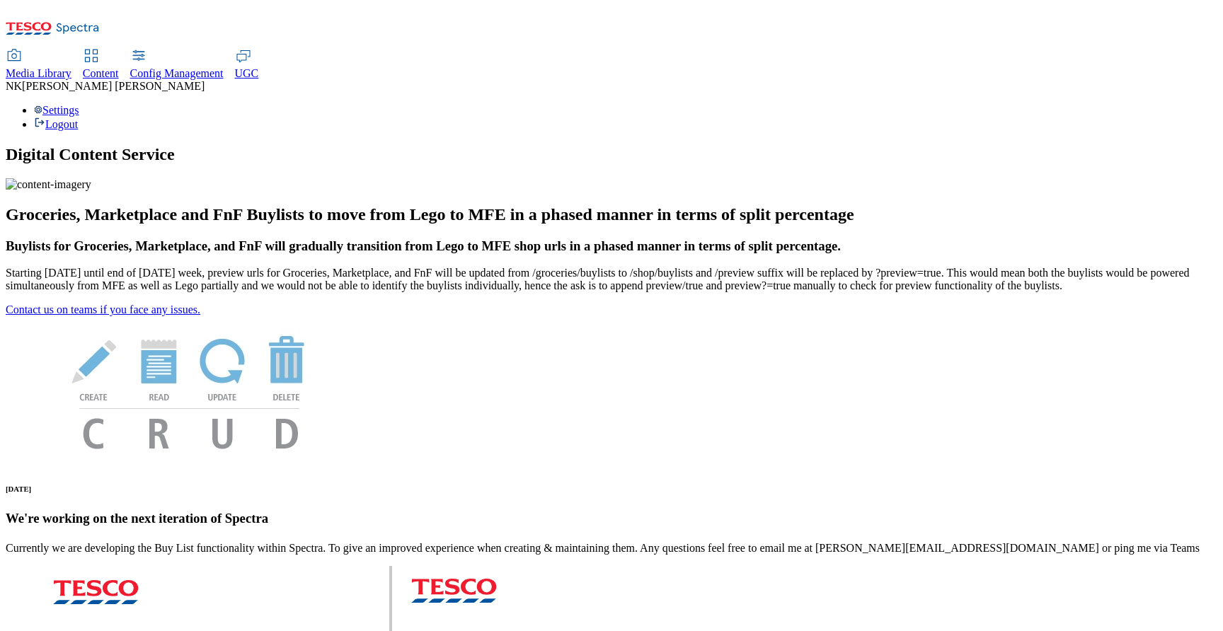  Describe the element at coordinates (13, 86) in the screenshot. I see `span: NK` at that location.